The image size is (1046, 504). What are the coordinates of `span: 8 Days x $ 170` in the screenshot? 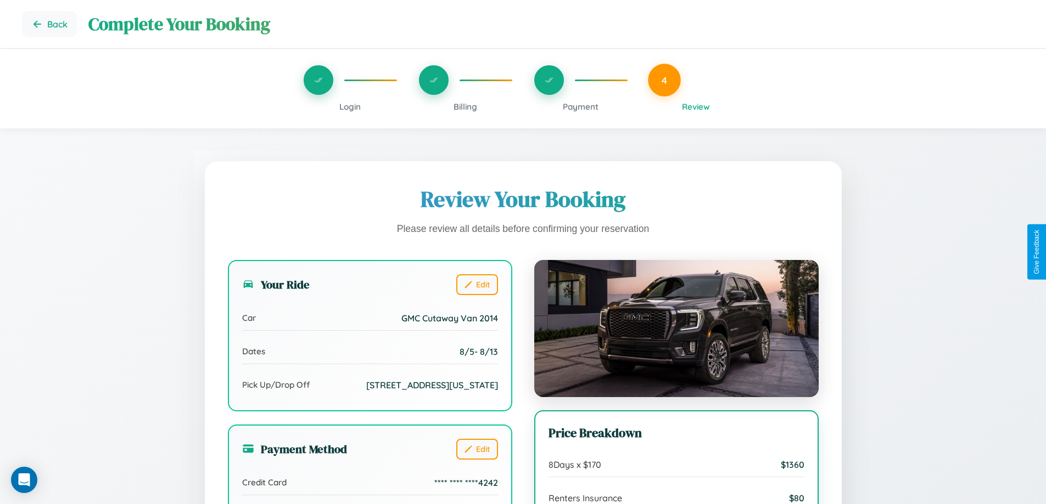 It's located at (575, 465).